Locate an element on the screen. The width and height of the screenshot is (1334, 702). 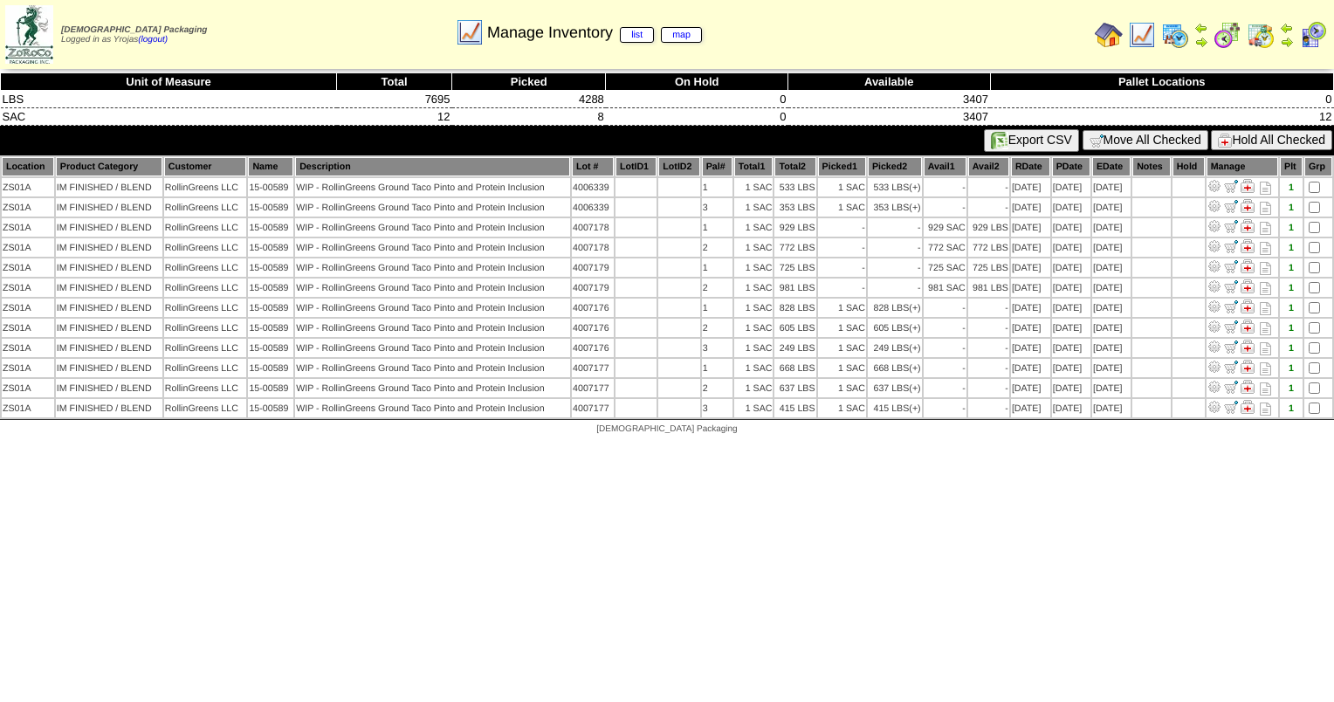
th: Location is located at coordinates (28, 167).